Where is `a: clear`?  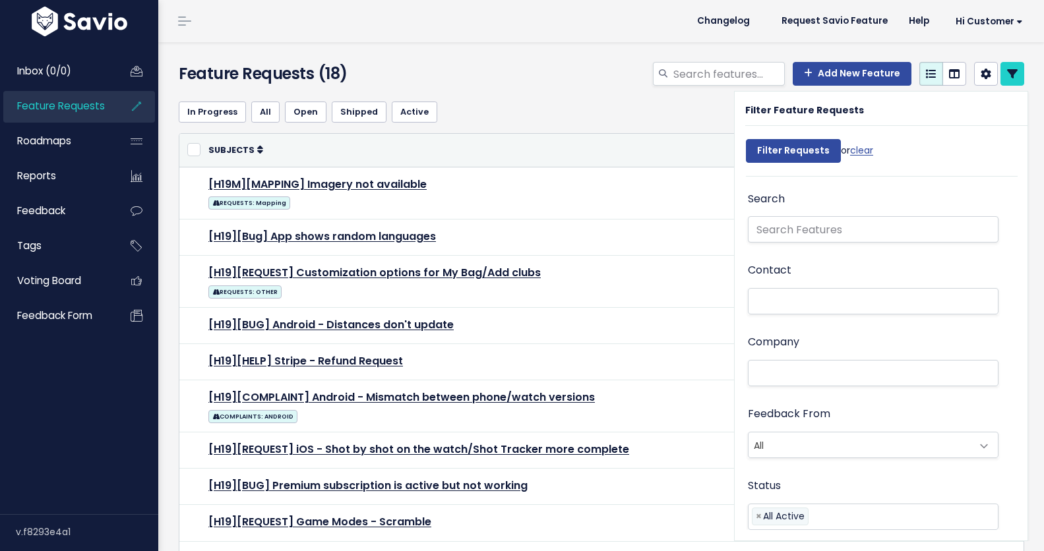 a: clear is located at coordinates (861, 150).